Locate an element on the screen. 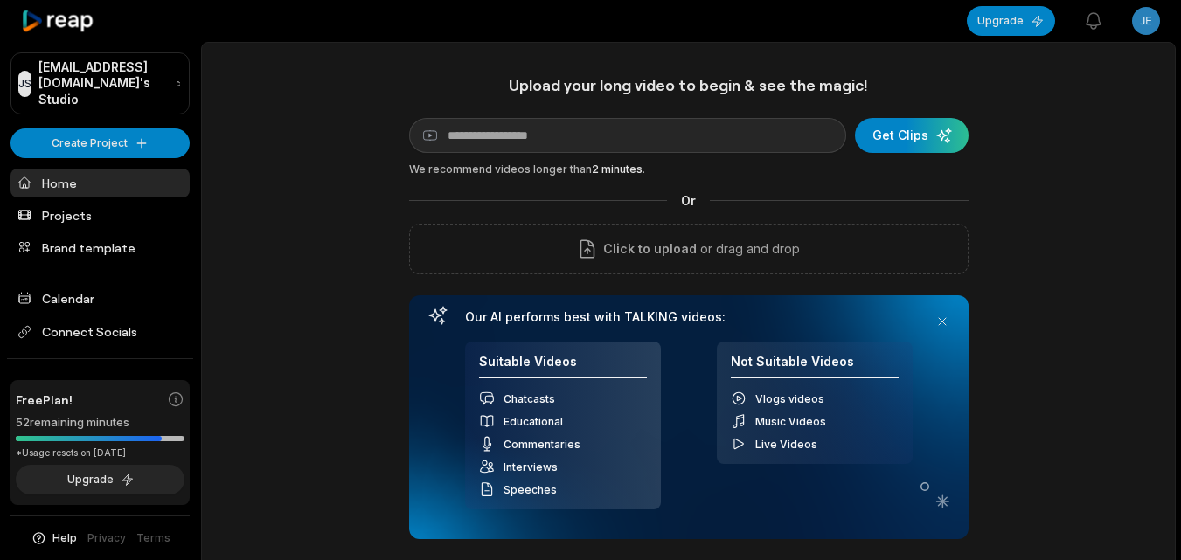 The image size is (1181, 560). button: Get Clips is located at coordinates (912, 136).